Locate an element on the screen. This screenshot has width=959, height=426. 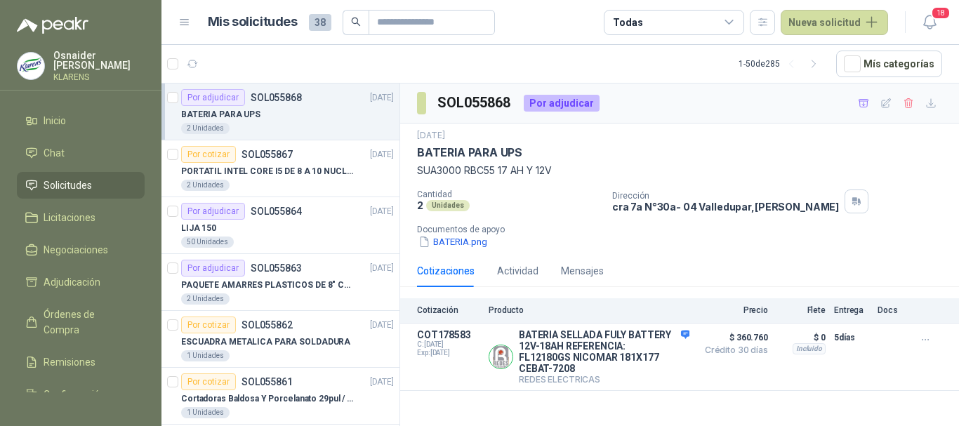
p: Producto is located at coordinates (589, 310).